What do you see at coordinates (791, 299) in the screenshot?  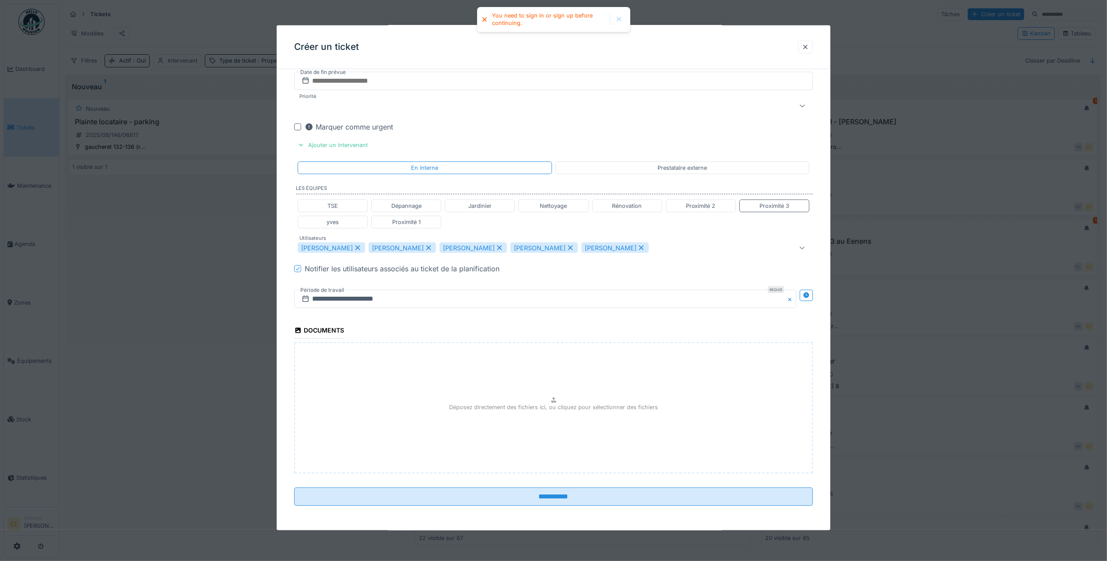 I see `button: Close` at bounding box center [791, 299].